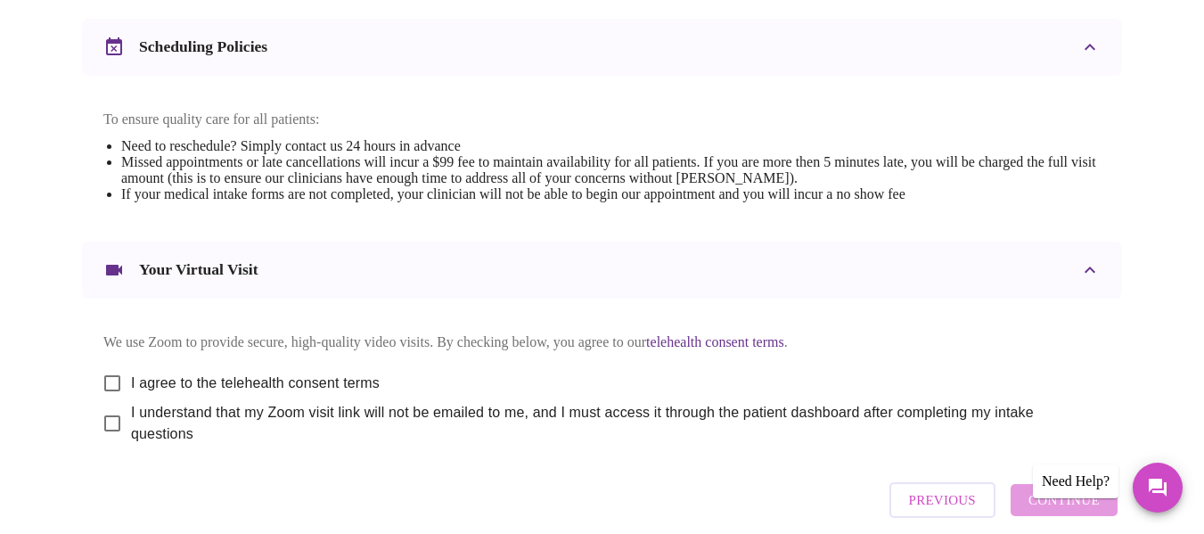 The height and width of the screenshot is (534, 1204). What do you see at coordinates (942, 500) in the screenshot?
I see `button: Previous` at bounding box center [942, 500].